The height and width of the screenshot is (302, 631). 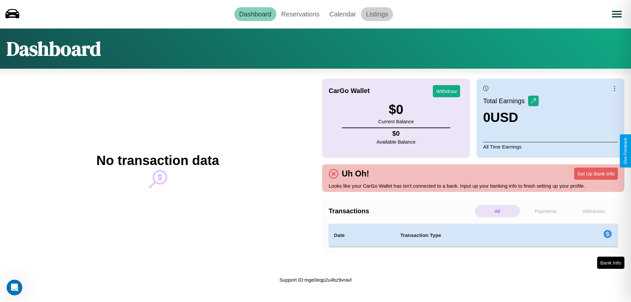 I want to click on button: Open menu, so click(x=617, y=14).